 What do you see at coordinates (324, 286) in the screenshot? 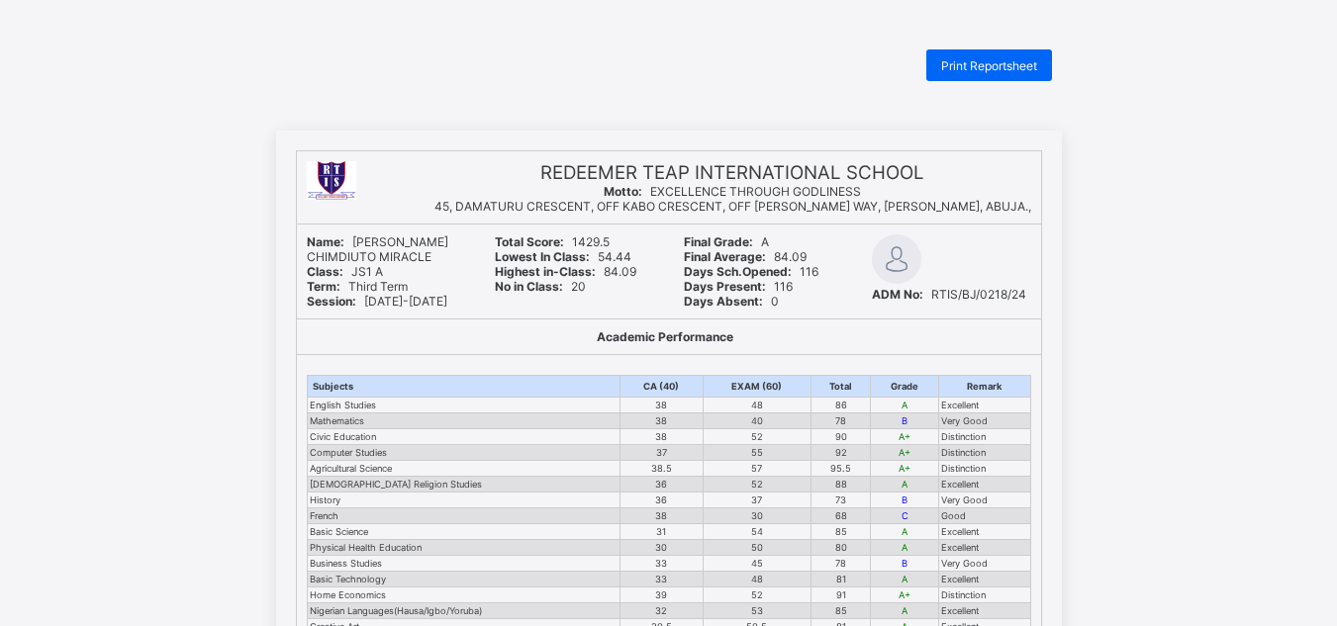
I see `b: Term:` at bounding box center [324, 286].